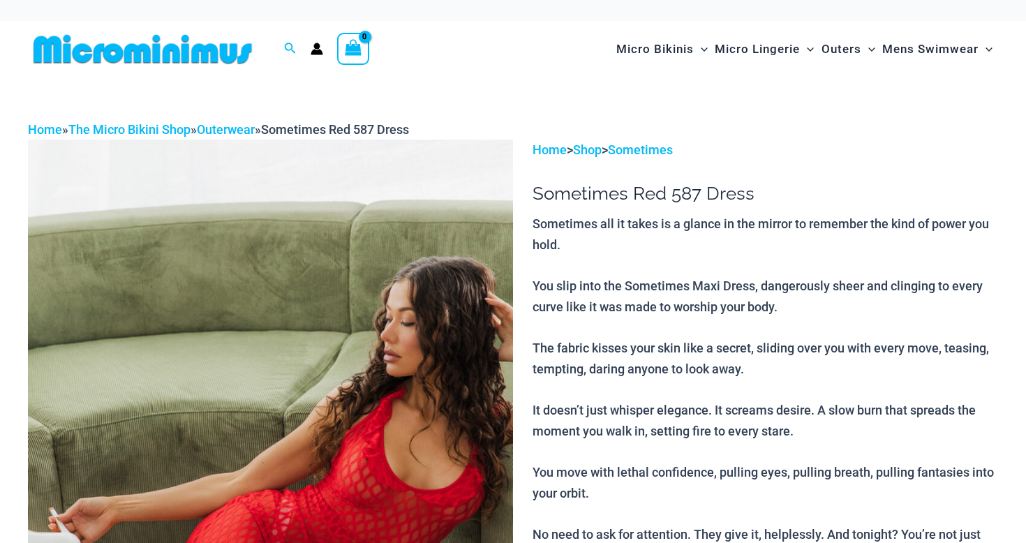 The image size is (1026, 543). What do you see at coordinates (290, 49) in the screenshot?
I see `a: Search icon link` at bounding box center [290, 49].